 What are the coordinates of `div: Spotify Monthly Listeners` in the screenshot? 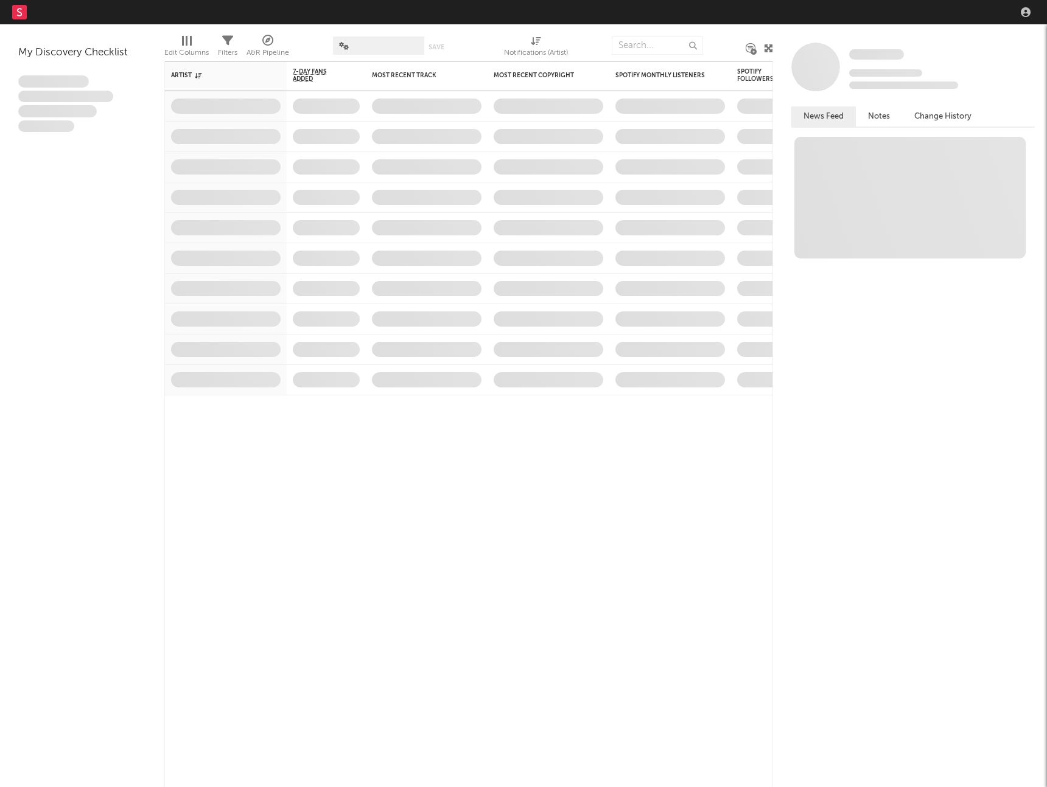 It's located at (661, 75).